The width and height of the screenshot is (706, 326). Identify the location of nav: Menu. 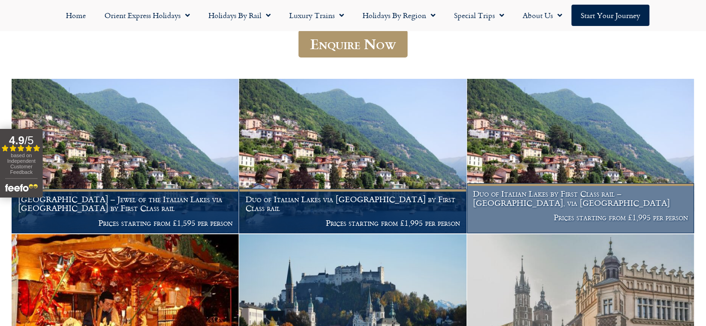
(353, 15).